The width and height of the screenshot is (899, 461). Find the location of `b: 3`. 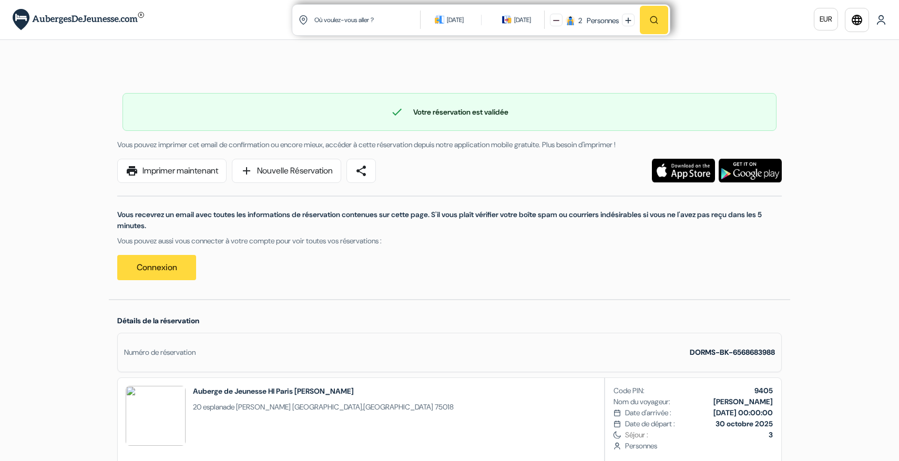

b: 3 is located at coordinates (771, 435).